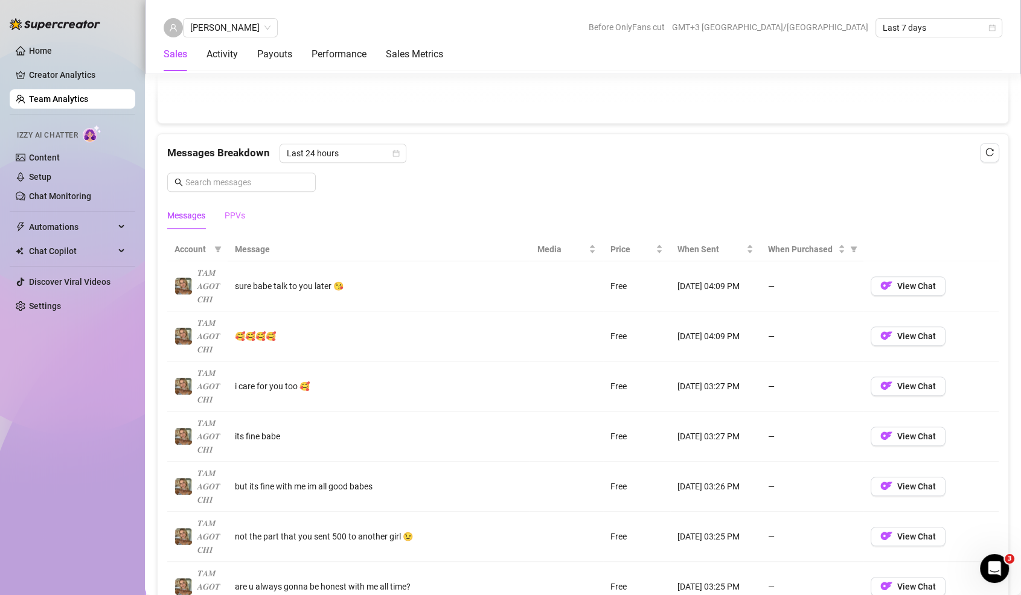 This screenshot has height=595, width=1021. I want to click on div: are u always gonna be honest with me all time?, so click(379, 587).